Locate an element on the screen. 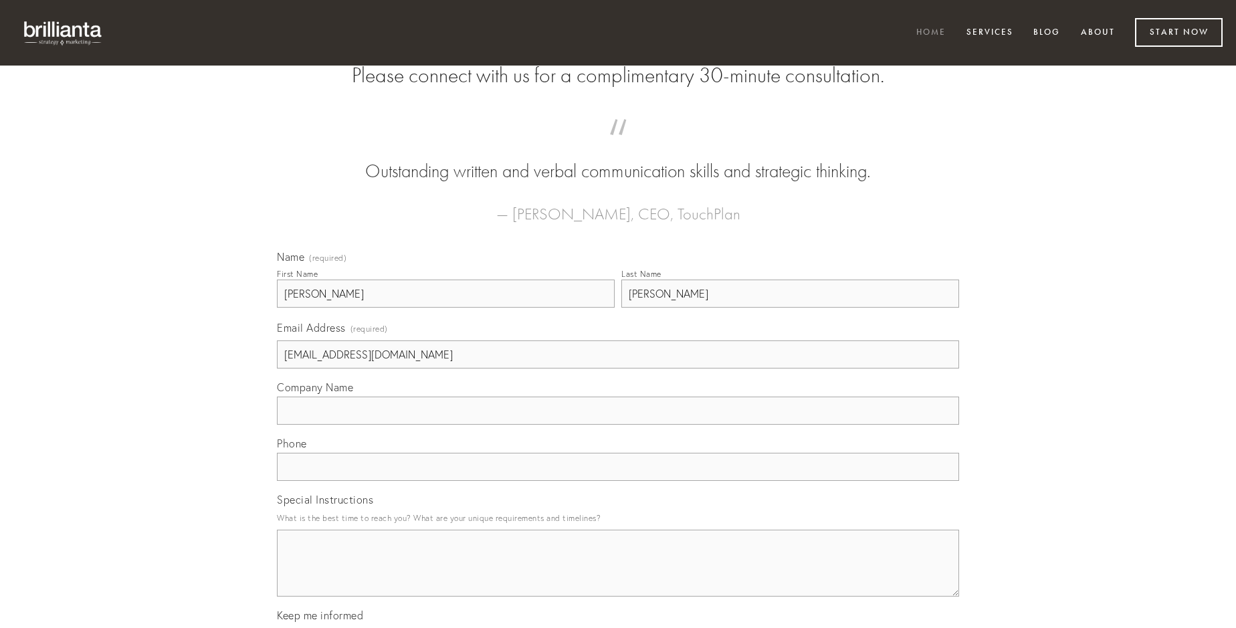 This screenshot has width=1236, height=628. a: Blog is located at coordinates (1047, 33).